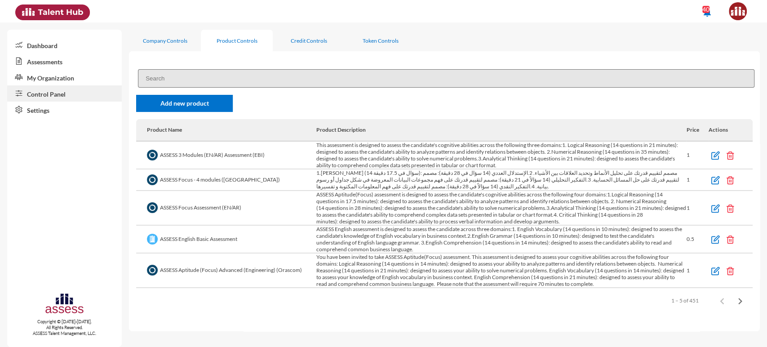 The width and height of the screenshot is (767, 347). Describe the element at coordinates (64, 45) in the screenshot. I see `a: Dashboard` at that location.